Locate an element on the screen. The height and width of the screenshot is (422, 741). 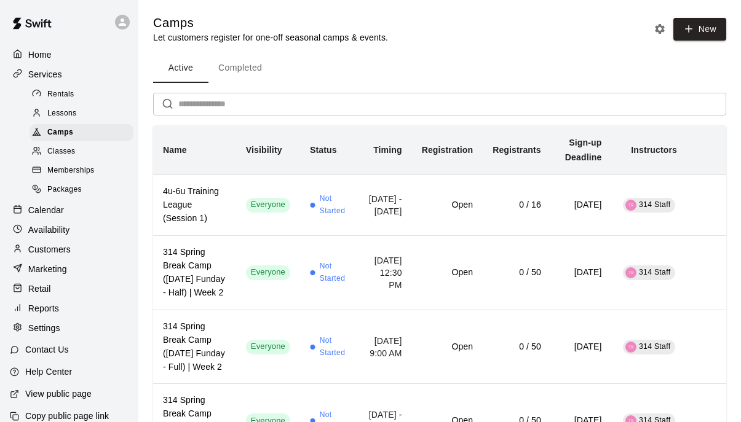
span: Camps is located at coordinates (60, 133).